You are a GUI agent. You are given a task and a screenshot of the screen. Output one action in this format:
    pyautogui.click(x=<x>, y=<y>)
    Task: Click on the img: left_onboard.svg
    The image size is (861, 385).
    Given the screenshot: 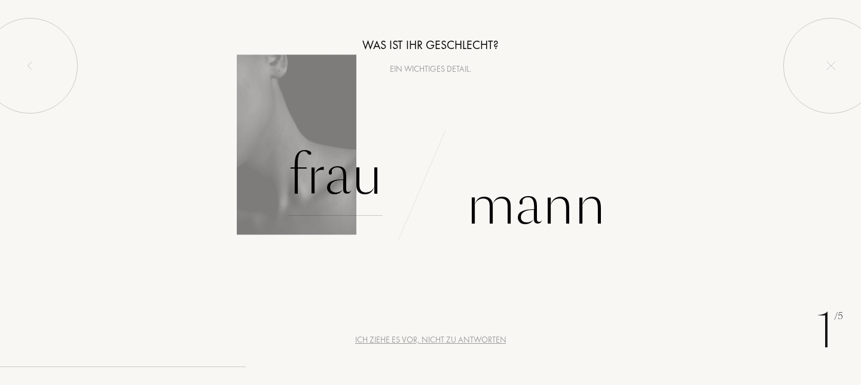 What is the action you would take?
    pyautogui.click(x=30, y=66)
    